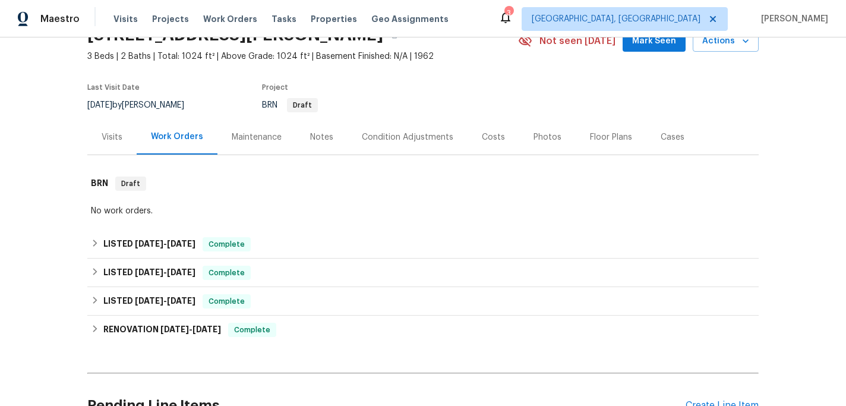 This screenshot has width=846, height=406. What do you see at coordinates (275, 87) in the screenshot?
I see `span: Project` at bounding box center [275, 87].